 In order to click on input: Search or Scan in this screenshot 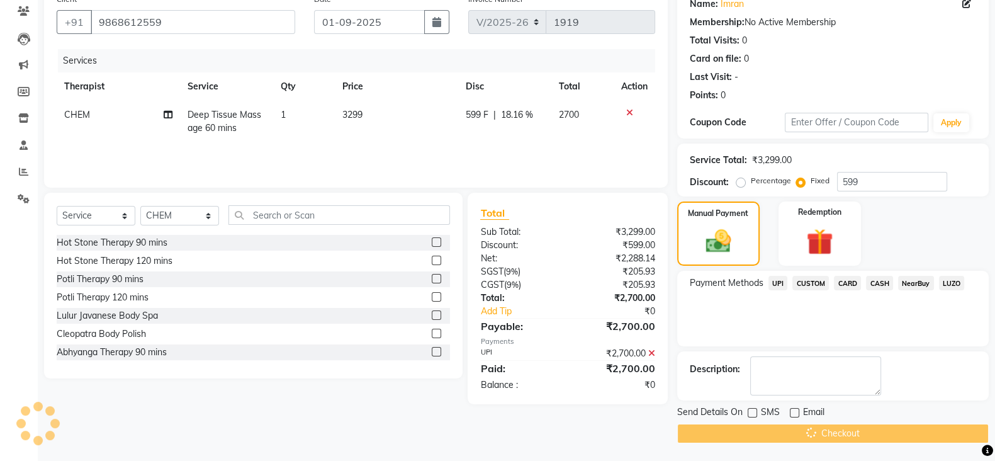, I will do `click(339, 215)`.